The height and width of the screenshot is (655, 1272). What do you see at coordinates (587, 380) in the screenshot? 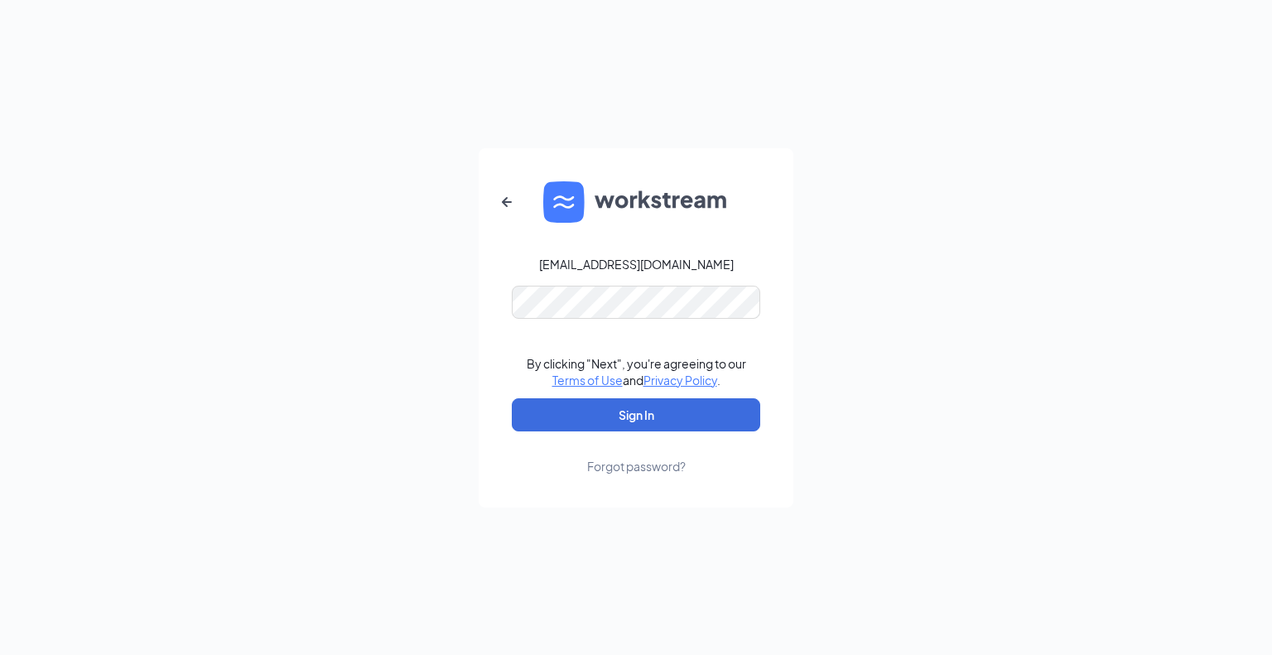
I see `a: Terms of Use` at bounding box center [587, 380].